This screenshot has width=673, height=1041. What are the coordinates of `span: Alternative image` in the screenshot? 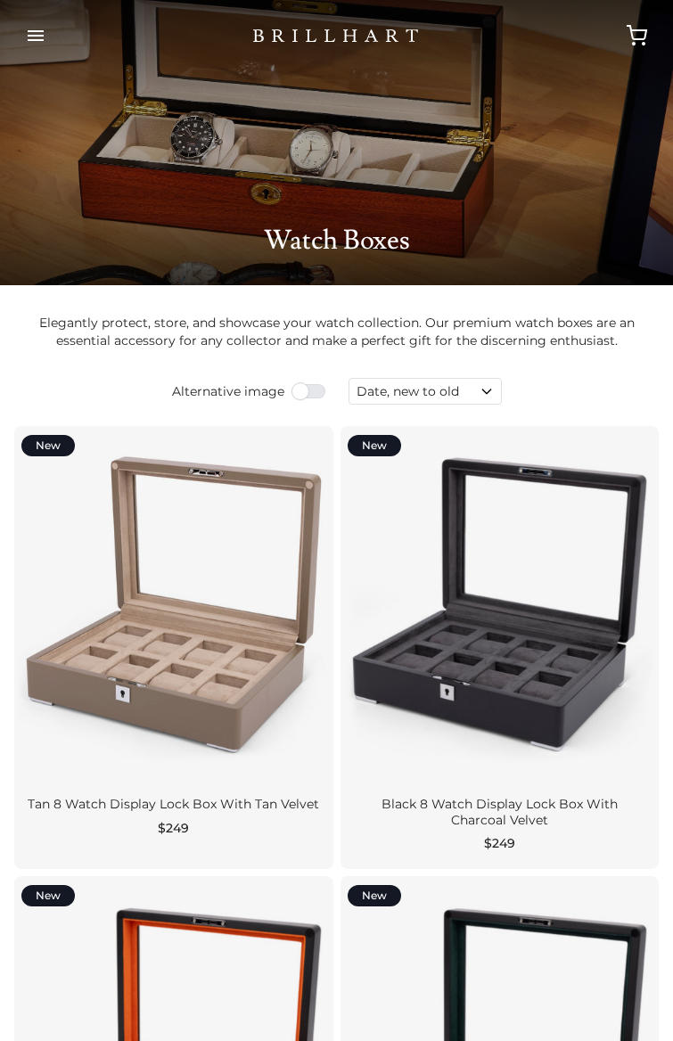 It's located at (228, 391).